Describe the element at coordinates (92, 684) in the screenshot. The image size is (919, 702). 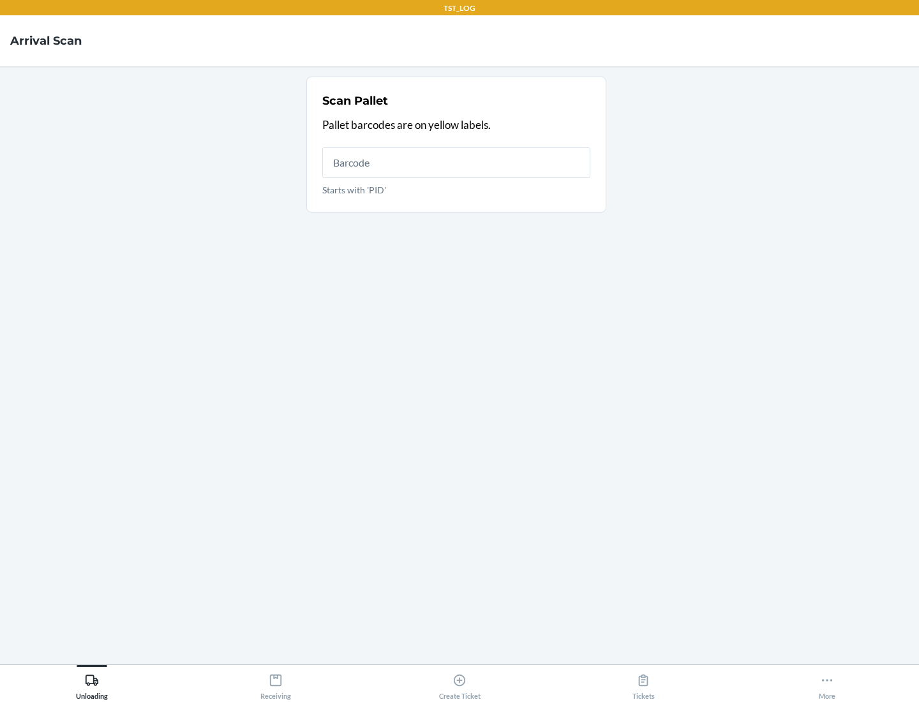
I see `div: Unloading` at that location.